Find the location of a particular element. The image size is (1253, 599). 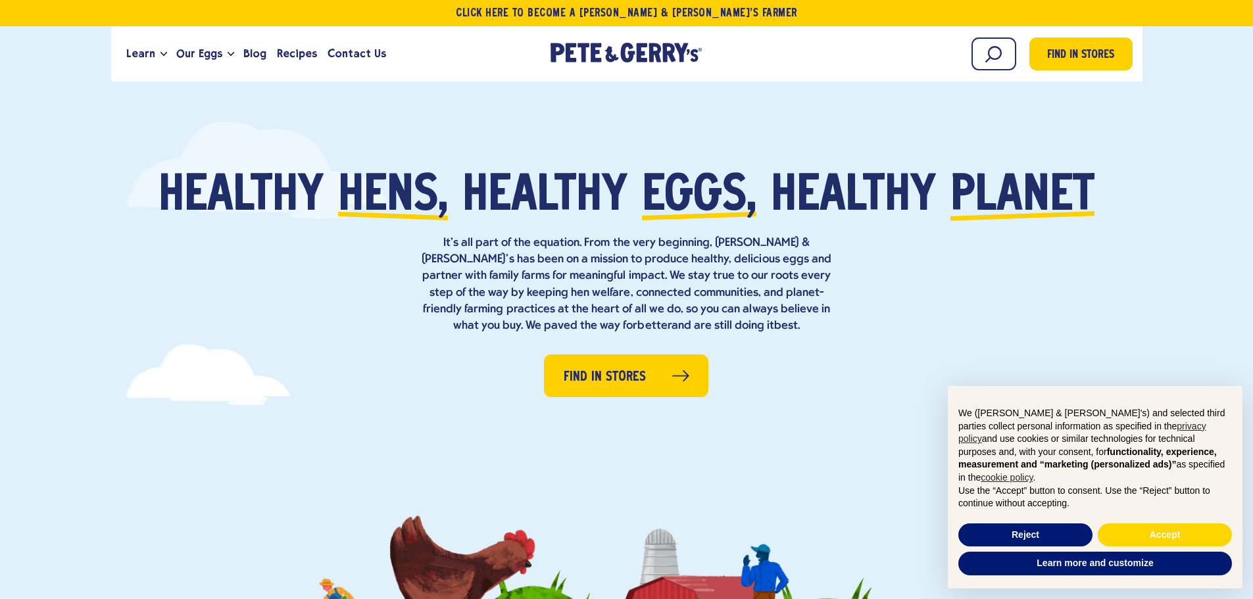

button: Open the dropdown menu for Learn is located at coordinates (164, 54).